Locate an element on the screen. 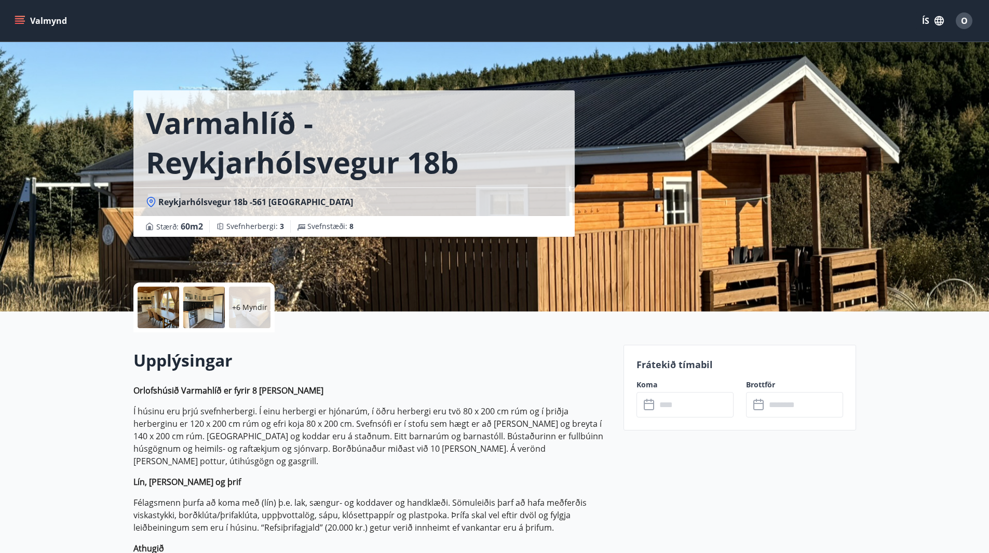 The height and width of the screenshot is (553, 989). span: 8 is located at coordinates (352, 226).